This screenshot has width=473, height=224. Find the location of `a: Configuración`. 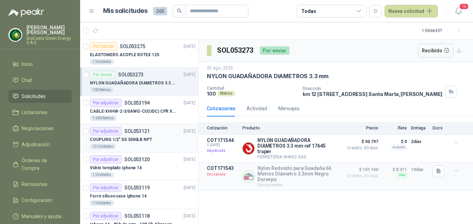

a: Configuración is located at coordinates (40, 200).